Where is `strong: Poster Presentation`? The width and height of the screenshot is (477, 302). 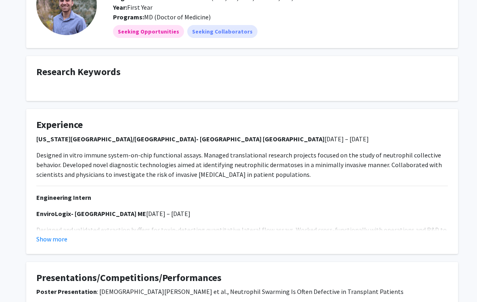
strong: Poster Presentation is located at coordinates (67, 291).